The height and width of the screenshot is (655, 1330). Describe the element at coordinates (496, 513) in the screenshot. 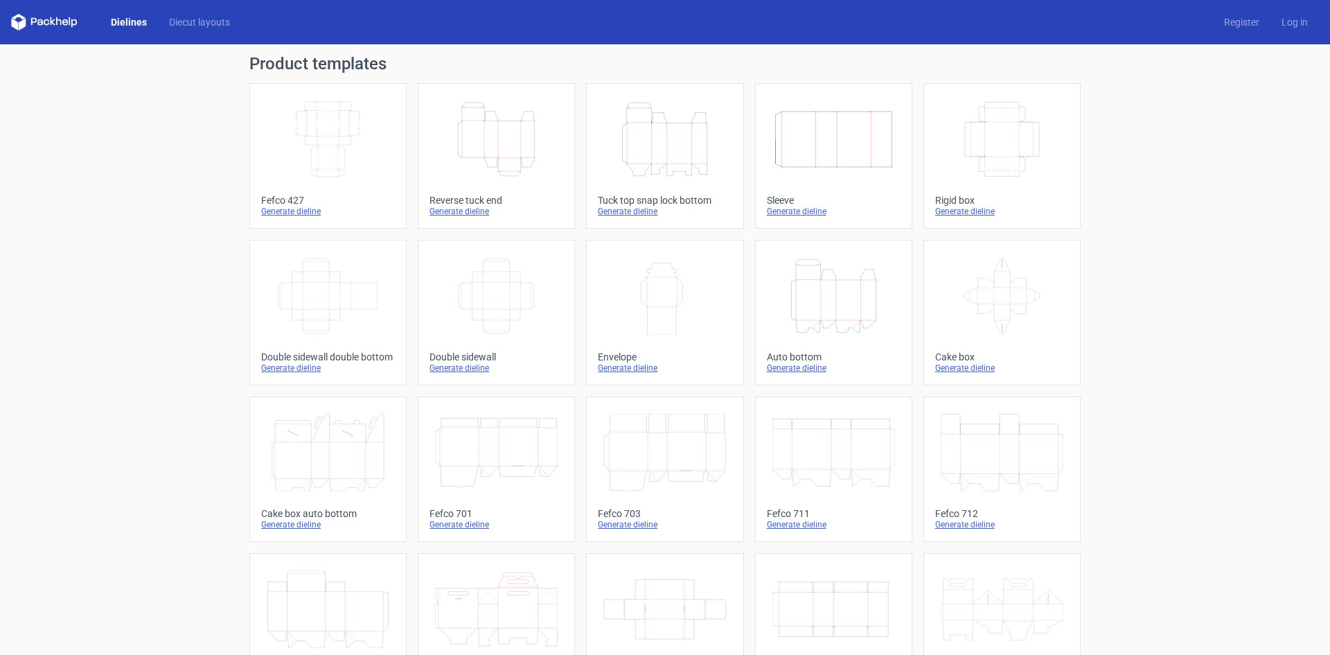

I see `div: Fefco 701` at that location.